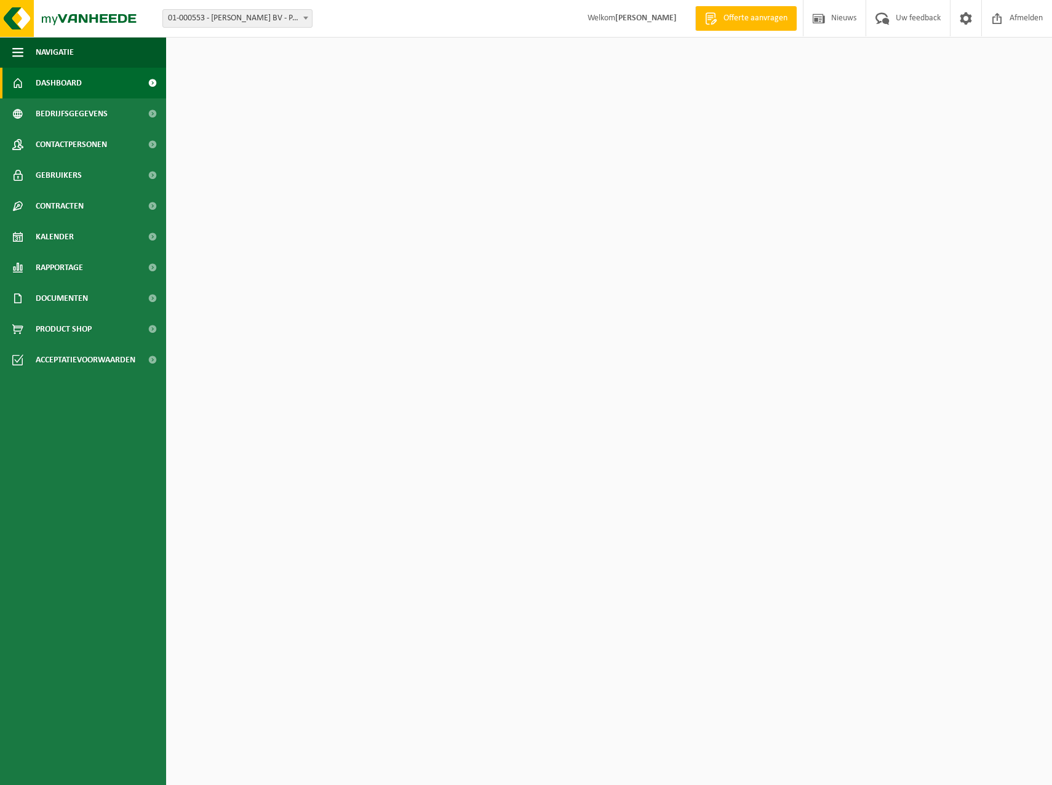 The height and width of the screenshot is (785, 1052). What do you see at coordinates (58, 175) in the screenshot?
I see `span: Gebruikers` at bounding box center [58, 175].